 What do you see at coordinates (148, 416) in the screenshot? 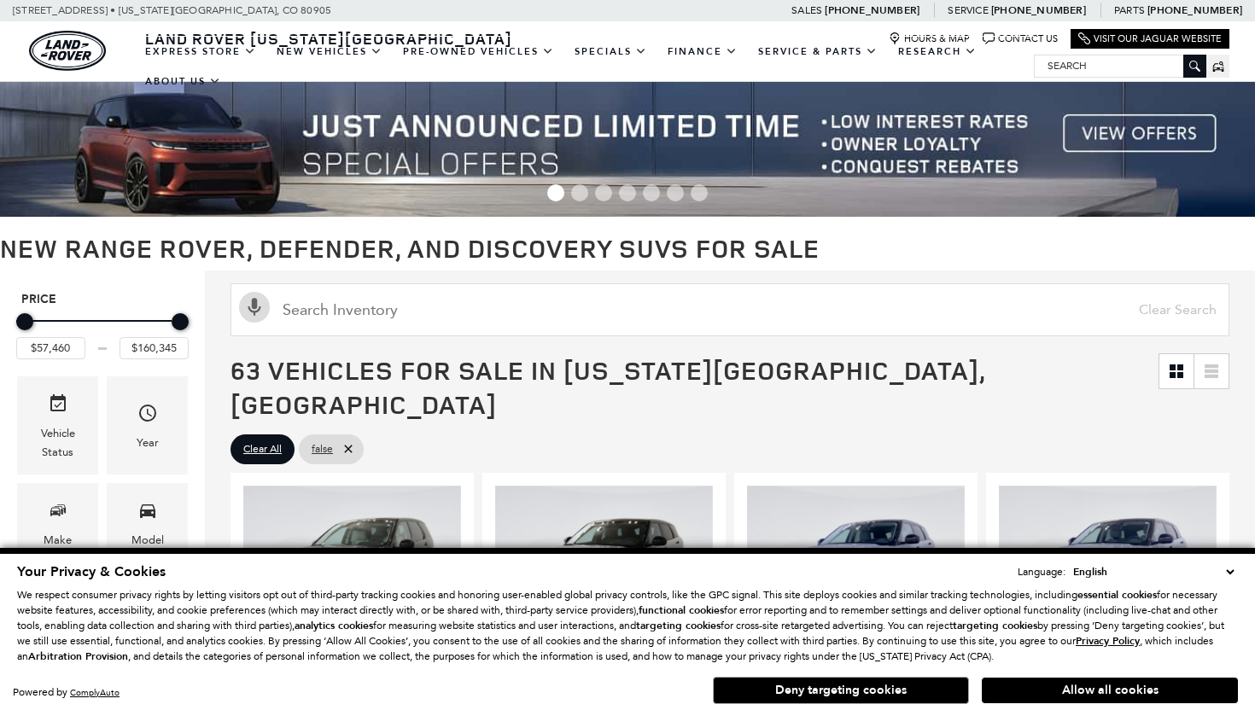
I see `span: Year` at bounding box center [148, 416].